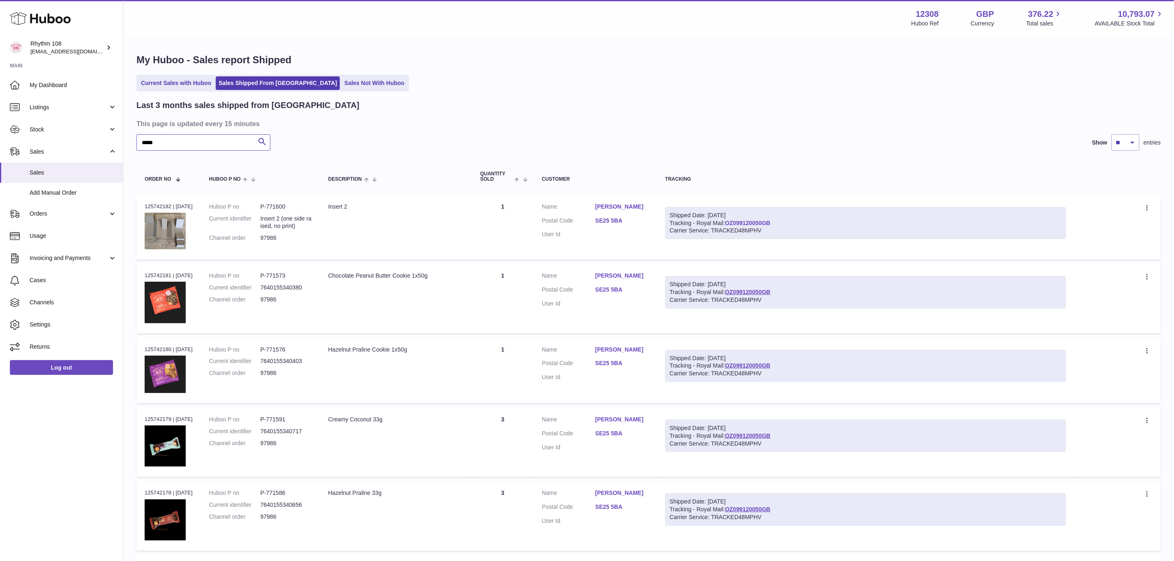 The image size is (1174, 561). I want to click on div: Customer, so click(595, 179).